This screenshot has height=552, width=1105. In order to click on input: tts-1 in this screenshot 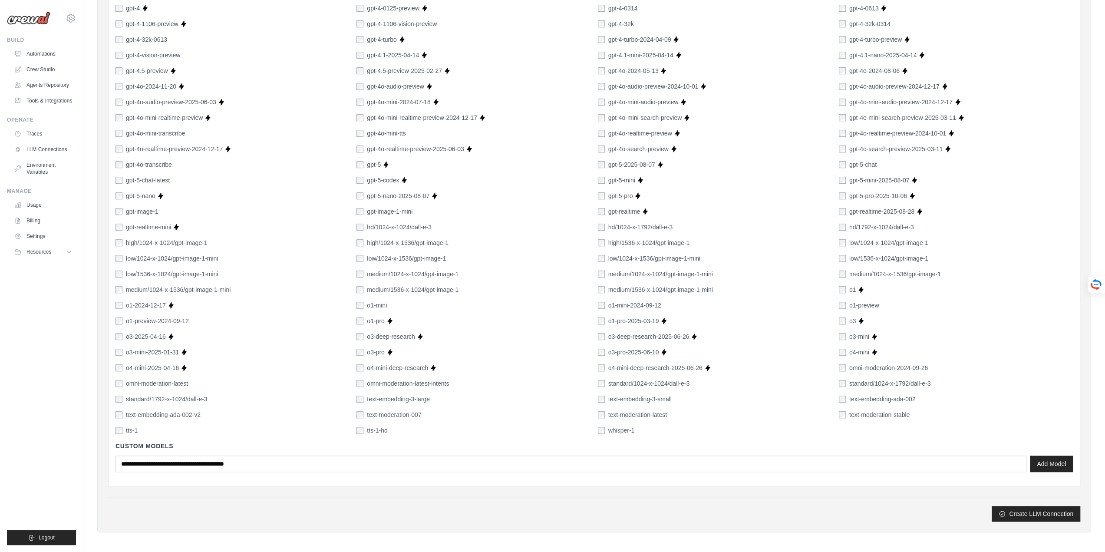, I will do `click(119, 430)`.